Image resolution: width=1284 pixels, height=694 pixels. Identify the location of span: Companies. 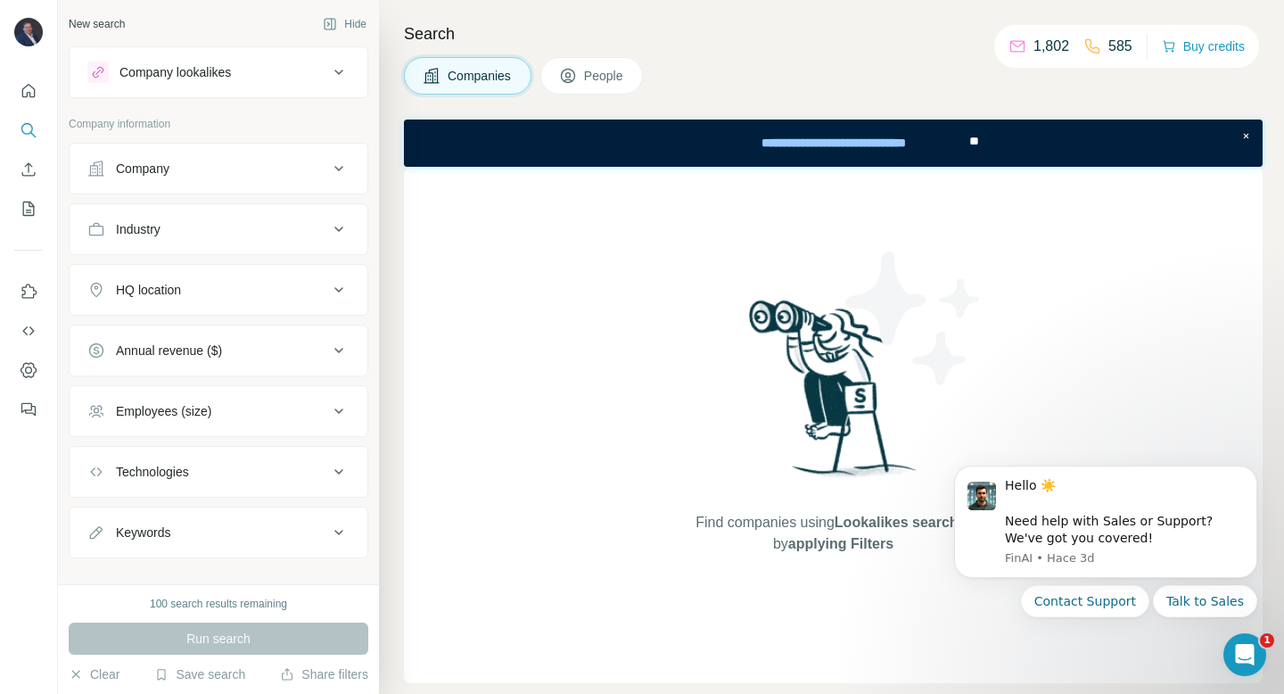
(480, 76).